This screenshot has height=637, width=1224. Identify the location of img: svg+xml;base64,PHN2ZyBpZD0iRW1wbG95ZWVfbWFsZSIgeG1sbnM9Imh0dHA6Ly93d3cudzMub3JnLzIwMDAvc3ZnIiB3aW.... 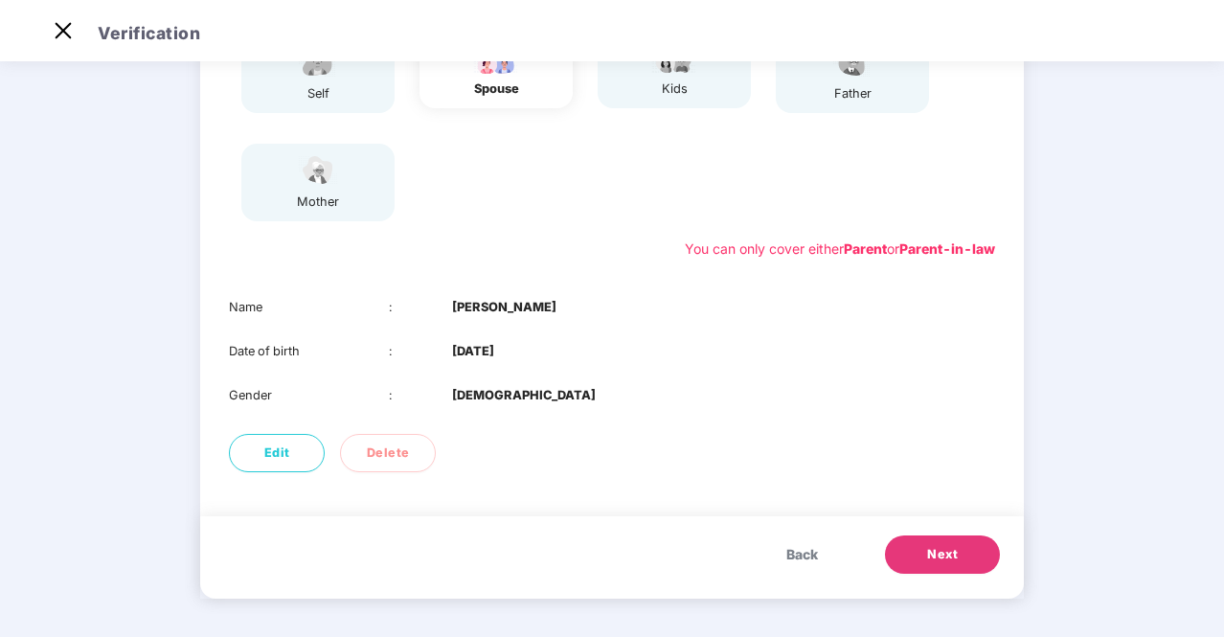
(318, 62).